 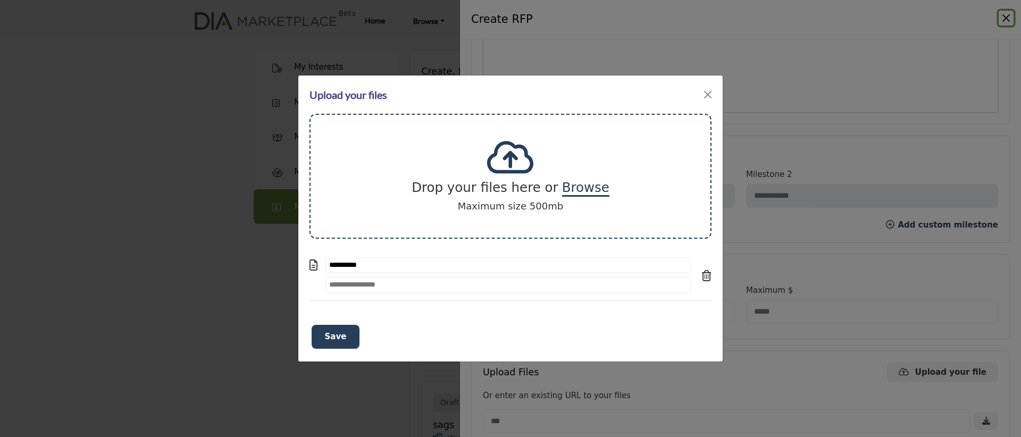 I want to click on button: Close, so click(x=708, y=95).